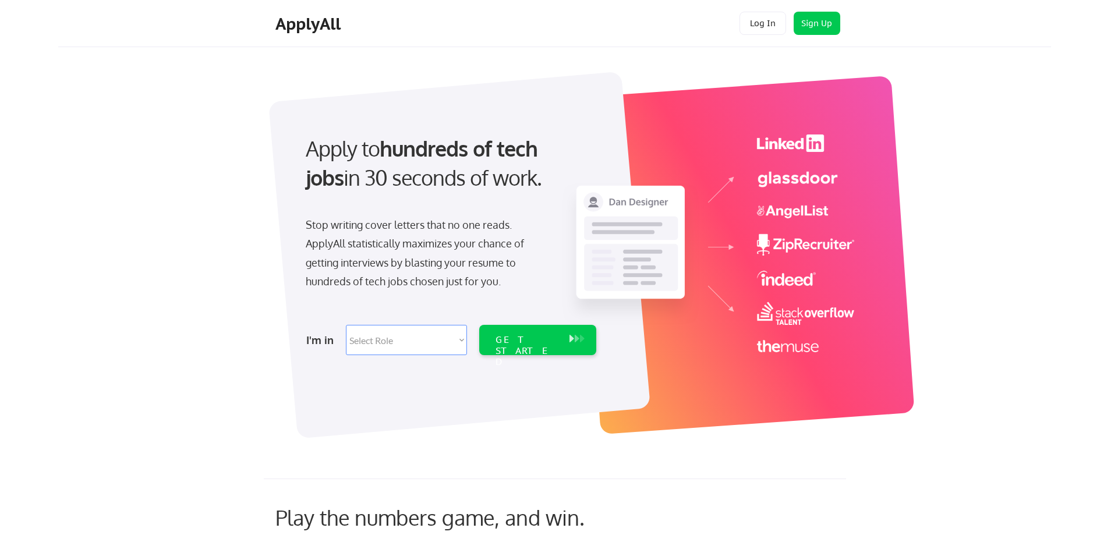  What do you see at coordinates (425, 253) in the screenshot?
I see `div: Stop writing cover letters that no one reads. ApplyAll statistically maximizes your chance of get...` at bounding box center [425, 253].